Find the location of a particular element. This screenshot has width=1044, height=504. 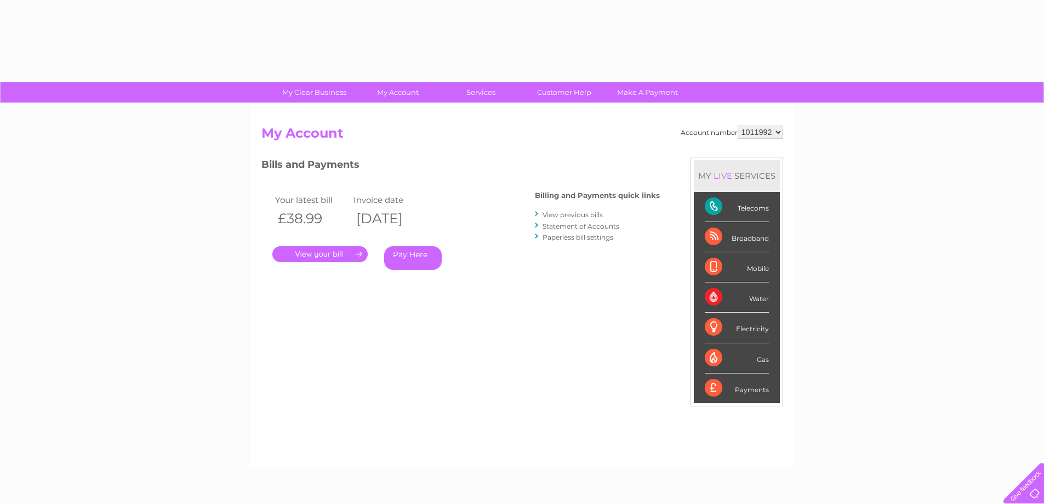

a: Pay Here is located at coordinates (413, 258).